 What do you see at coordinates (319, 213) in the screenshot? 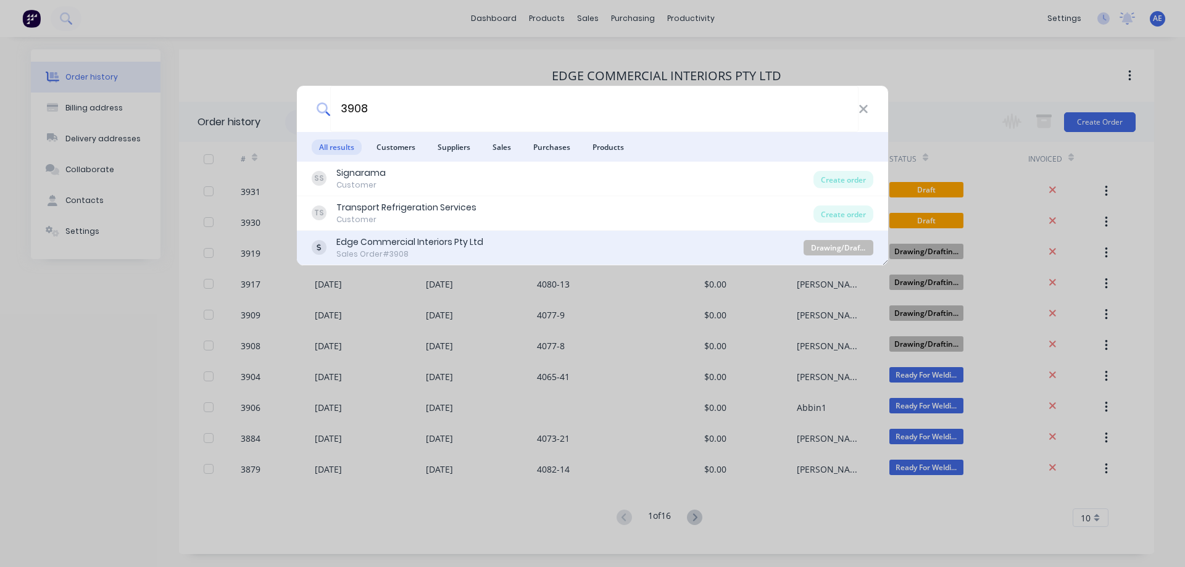
I see `div: TS` at bounding box center [319, 213].